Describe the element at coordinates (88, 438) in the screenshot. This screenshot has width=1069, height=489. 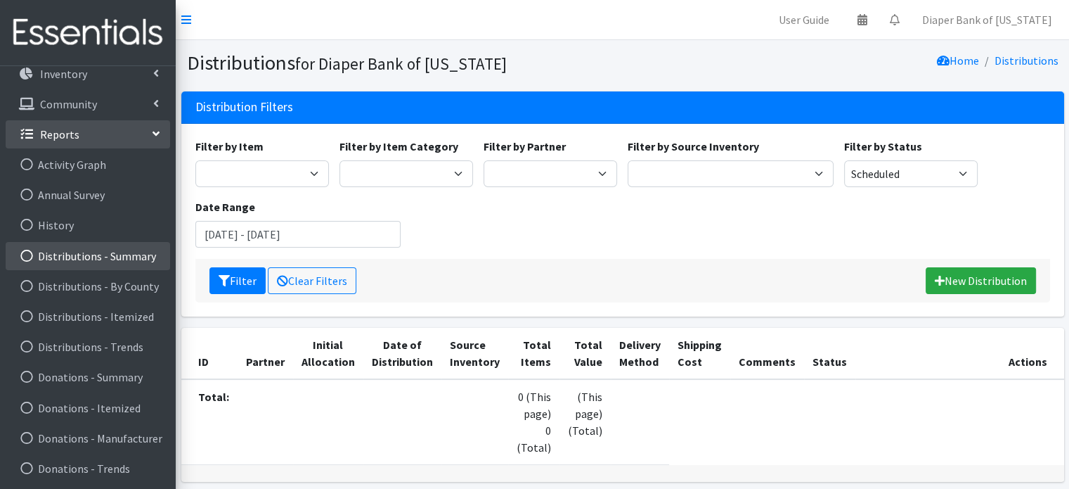
I see `a: Donations - Manufacturer` at that location.